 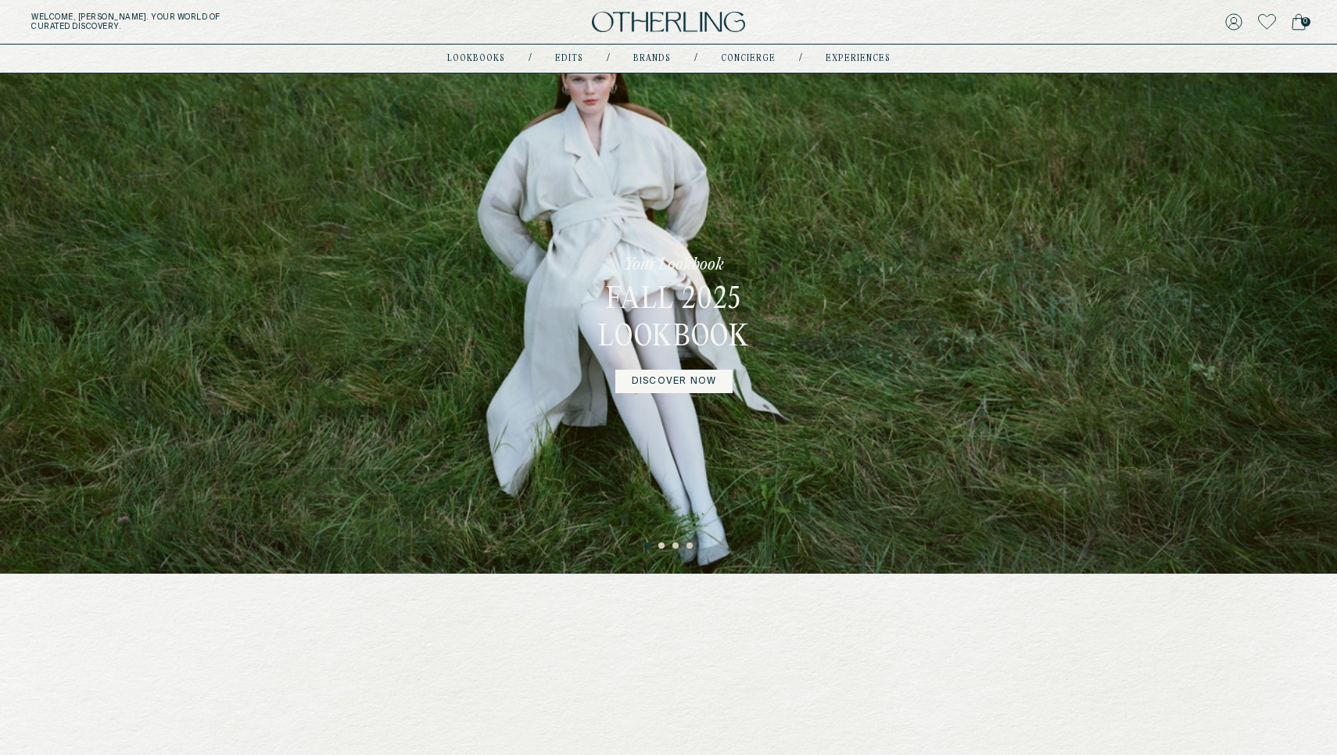 What do you see at coordinates (690, 546) in the screenshot?
I see `button: 4` at bounding box center [690, 546].